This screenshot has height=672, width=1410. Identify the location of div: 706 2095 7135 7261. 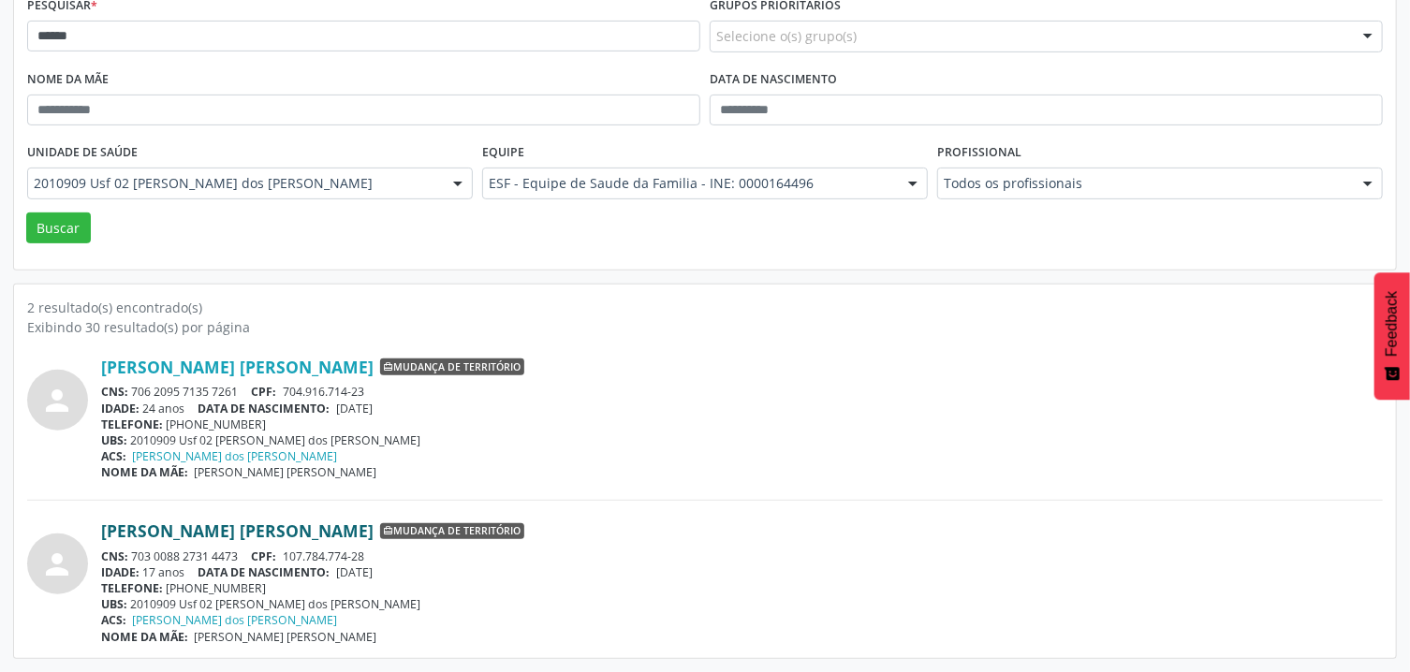
(742, 391).